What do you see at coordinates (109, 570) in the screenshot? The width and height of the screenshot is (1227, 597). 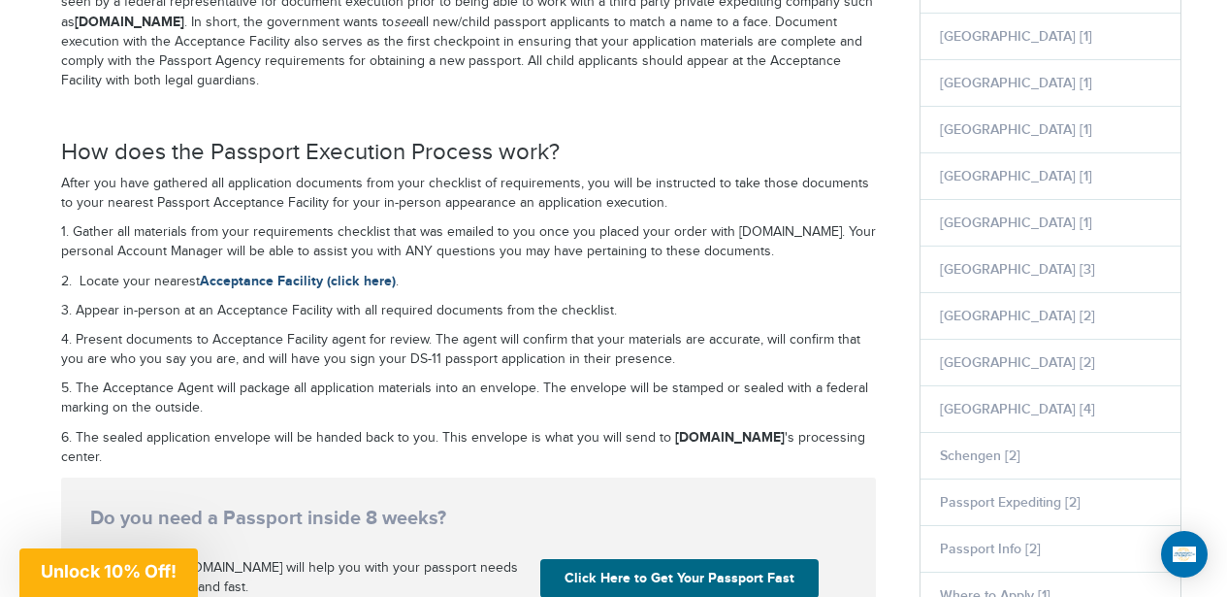 I see `span: Unlock 10% Off!` at bounding box center [109, 570].